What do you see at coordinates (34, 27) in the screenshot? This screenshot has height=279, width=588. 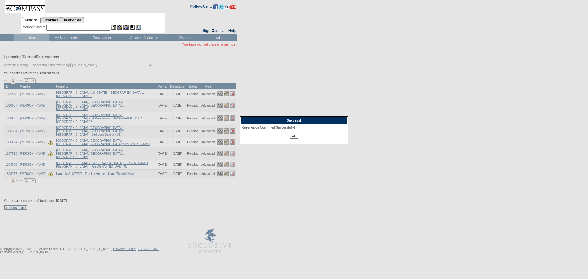 I see `div: Member Name:` at bounding box center [34, 27].